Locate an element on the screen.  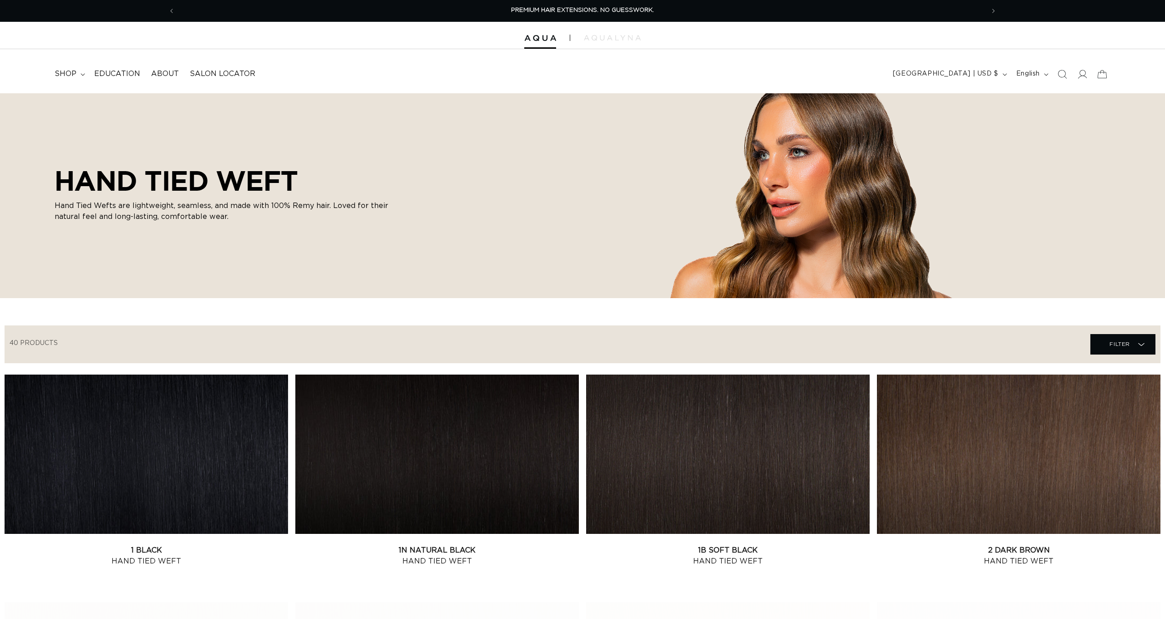
span: PREMIUM HAIR EXTENSIONS. NO GUESSWORK. is located at coordinates (582, 10).